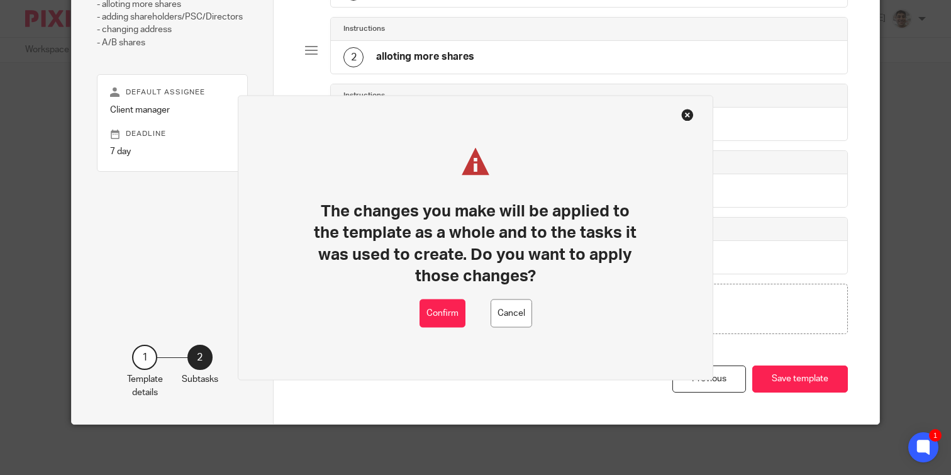  Describe the element at coordinates (172, 92) in the screenshot. I see `p: Default assignee` at that location.